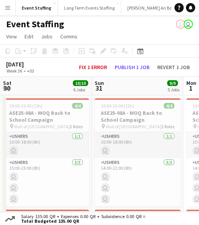  I want to click on span: Sat, so click(7, 83).